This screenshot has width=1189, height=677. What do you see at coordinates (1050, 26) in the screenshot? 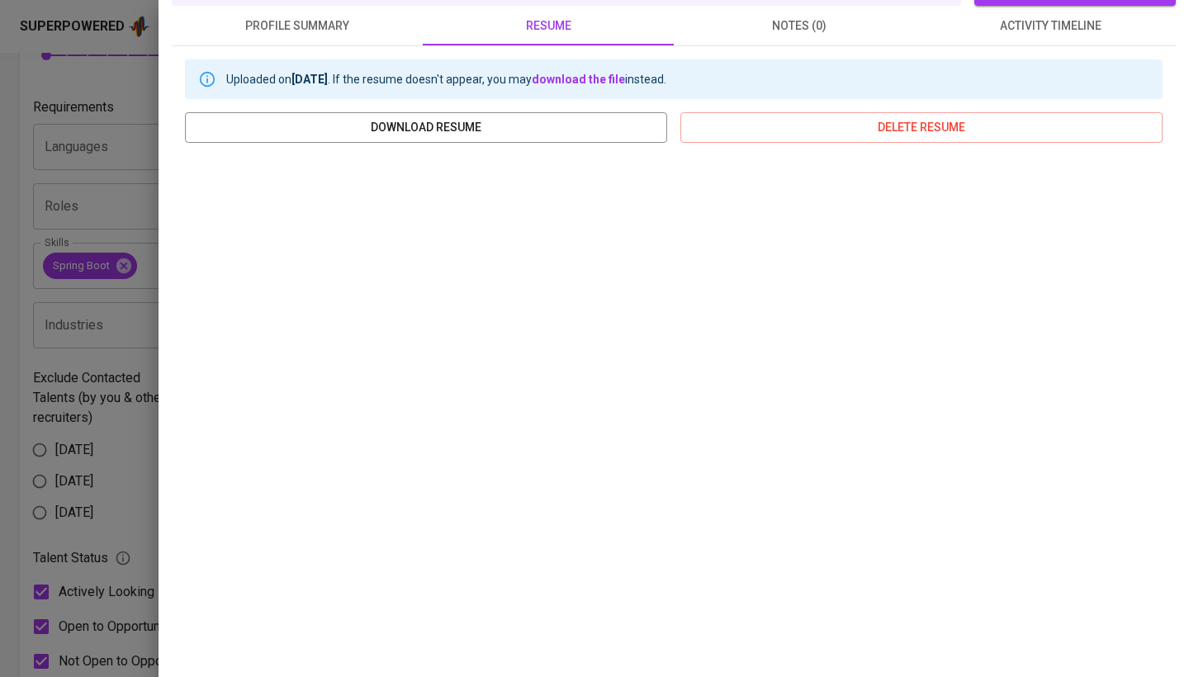
I see `span: activity timeline` at bounding box center [1050, 26].